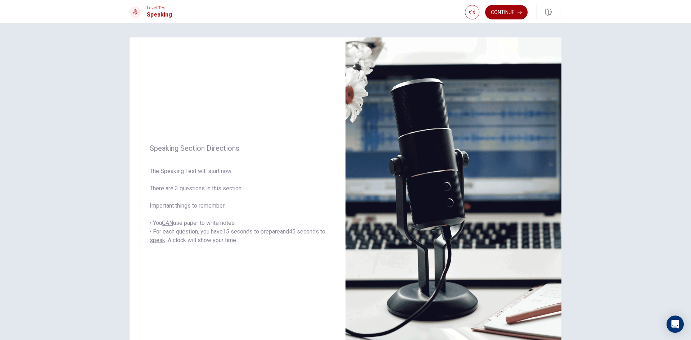 This screenshot has width=691, height=340. I want to click on div: Open Intercom Messenger, so click(675, 324).